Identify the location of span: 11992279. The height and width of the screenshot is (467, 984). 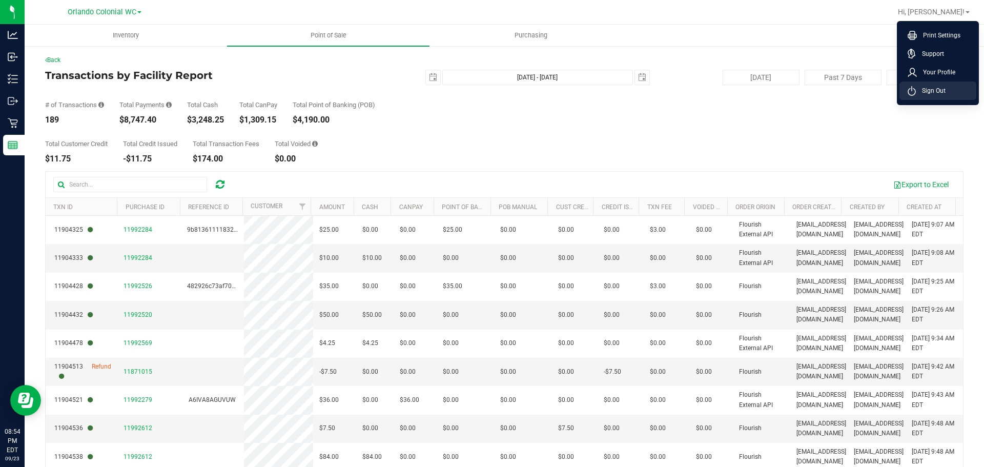
(138, 400).